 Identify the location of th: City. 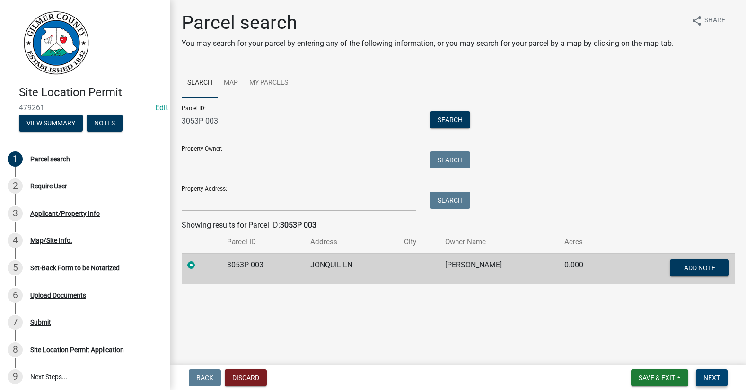
(418, 242).